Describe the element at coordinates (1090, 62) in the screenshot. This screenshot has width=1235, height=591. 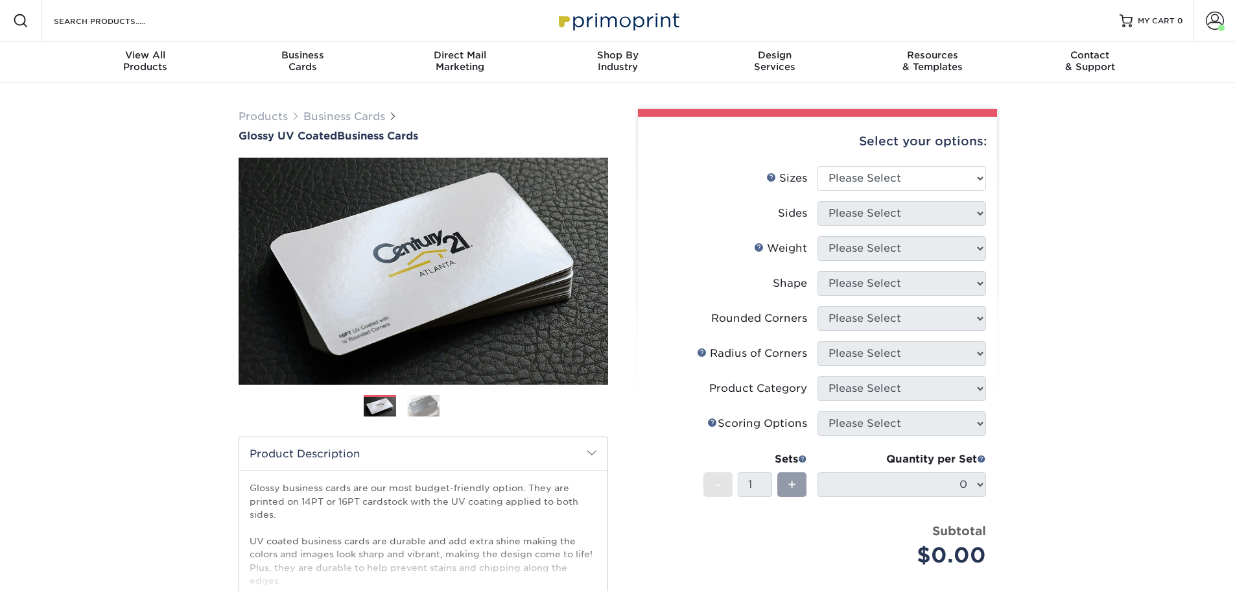
I see `a: Contact& Support` at that location.